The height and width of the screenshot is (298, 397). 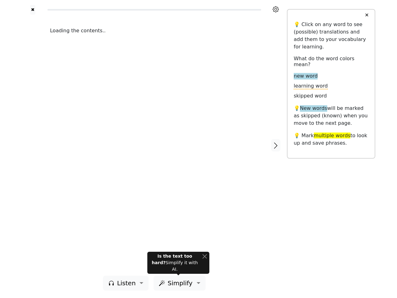 What do you see at coordinates (175, 263) in the screenshot?
I see `div: Simplify it with AI.` at bounding box center [175, 263].